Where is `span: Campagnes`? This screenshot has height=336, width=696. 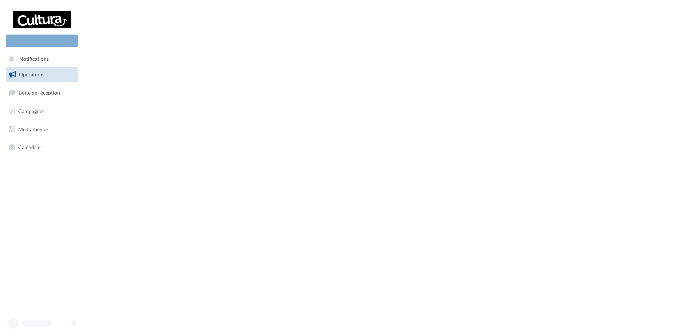
span: Campagnes is located at coordinates (31, 111).